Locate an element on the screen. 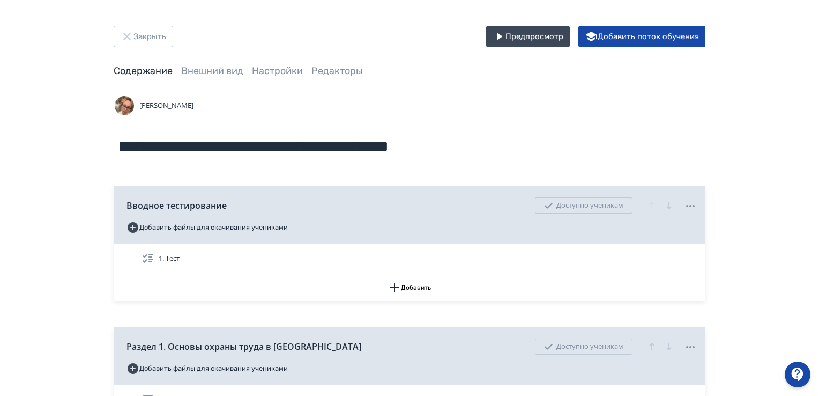  a: Внешний вид is located at coordinates (212, 71).